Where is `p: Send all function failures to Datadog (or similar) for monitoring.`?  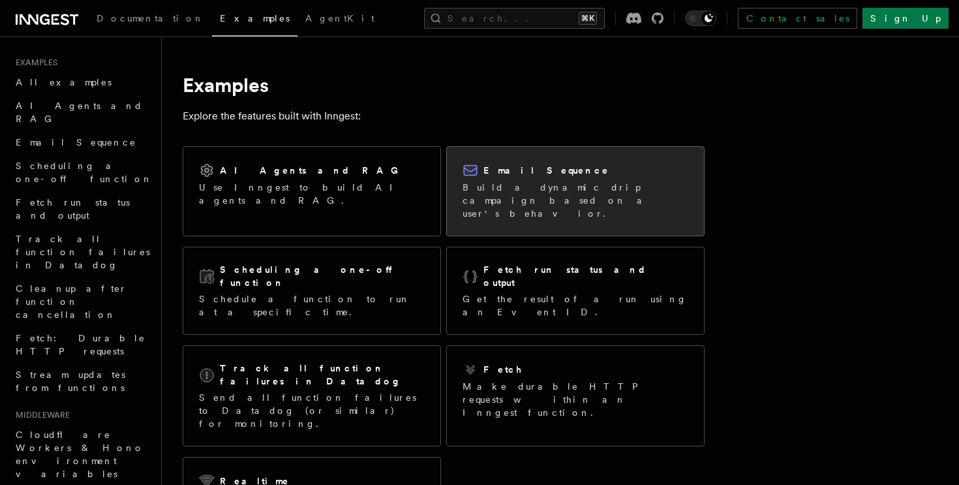
p: Send all function failures to Datadog (or similar) for monitoring. is located at coordinates (312, 410).